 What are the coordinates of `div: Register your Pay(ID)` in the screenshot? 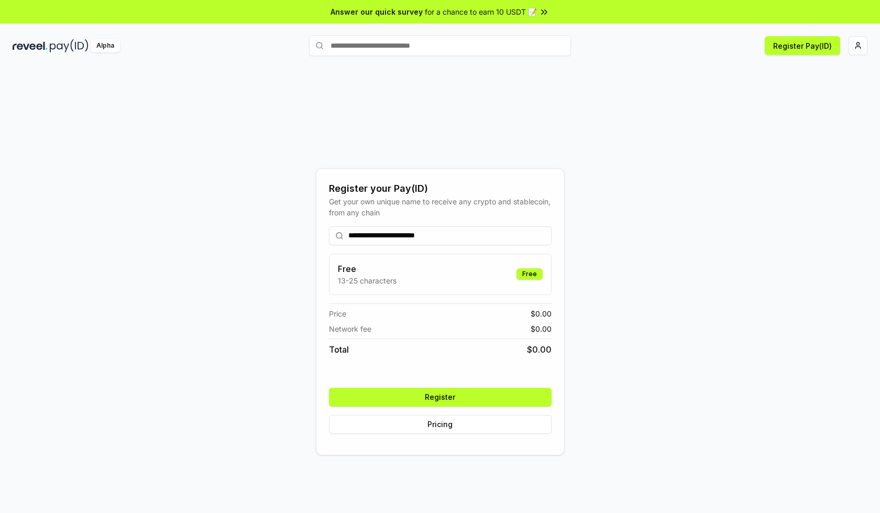 It's located at (440, 188).